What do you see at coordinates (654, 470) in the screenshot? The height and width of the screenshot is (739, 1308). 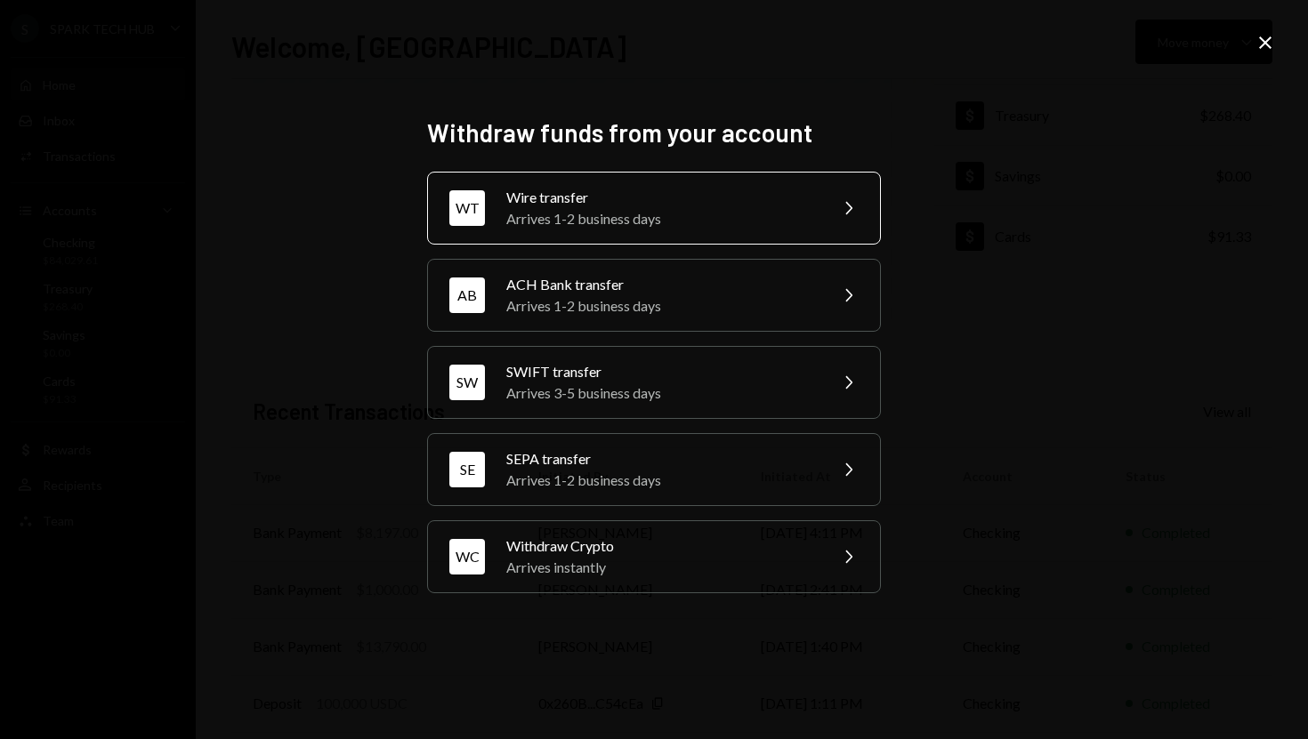 I see `button: SESEPA transferArrives 1-2 business days` at bounding box center [654, 470].